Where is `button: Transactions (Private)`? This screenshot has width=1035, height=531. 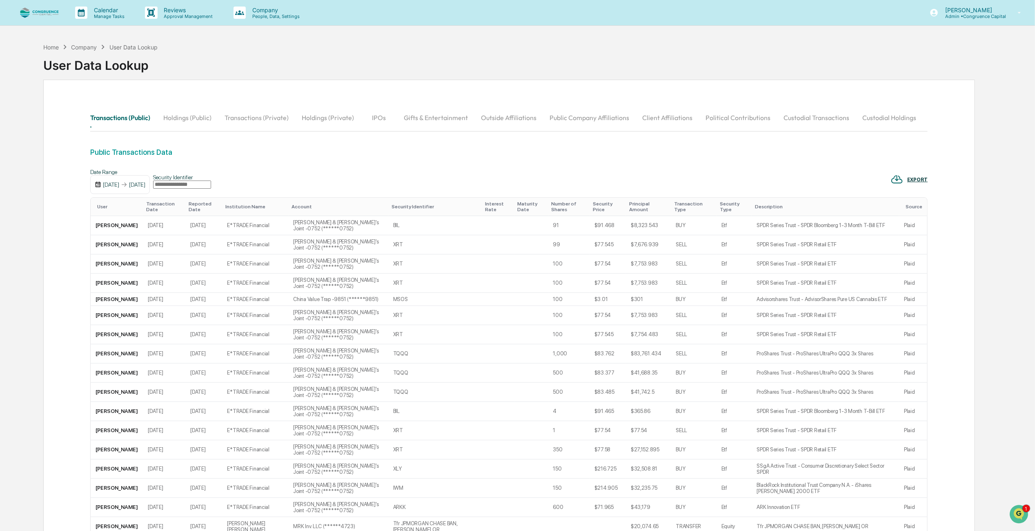 button: Transactions (Private) is located at coordinates (257, 118).